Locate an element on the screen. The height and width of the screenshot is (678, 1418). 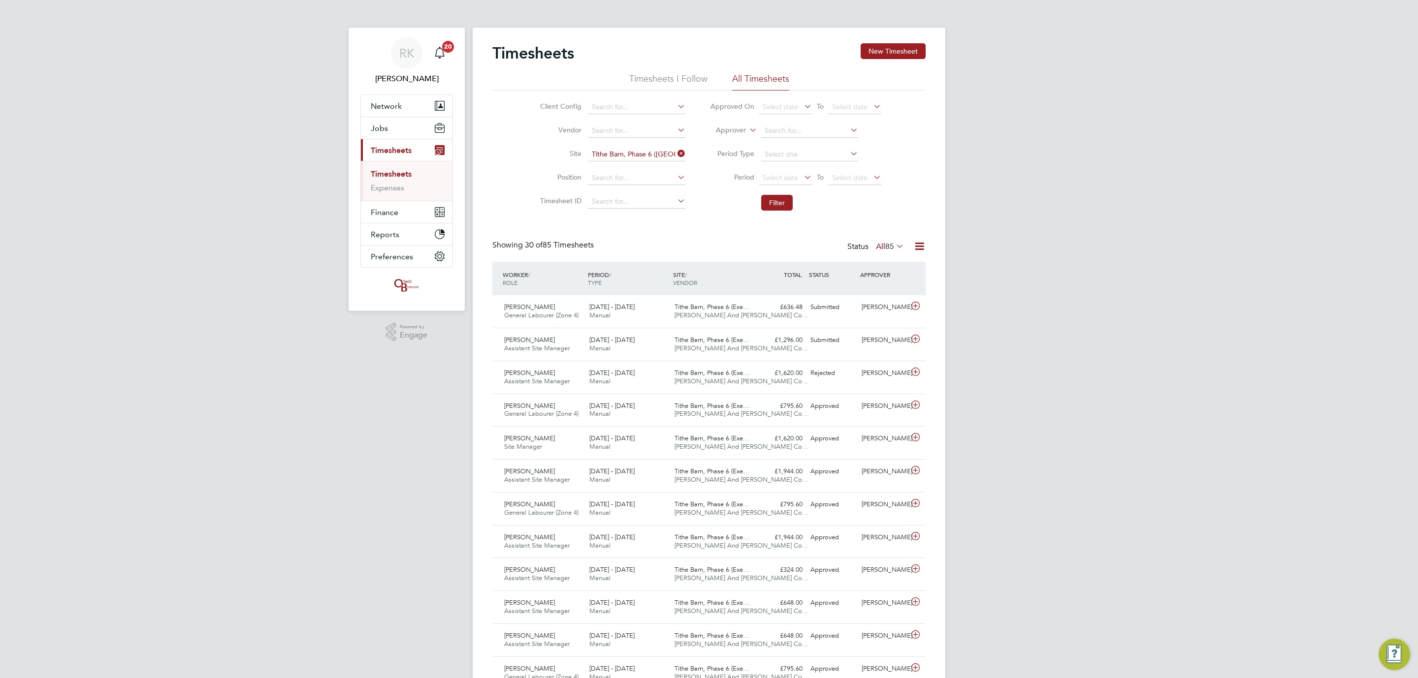
label: All is located at coordinates (890, 247).